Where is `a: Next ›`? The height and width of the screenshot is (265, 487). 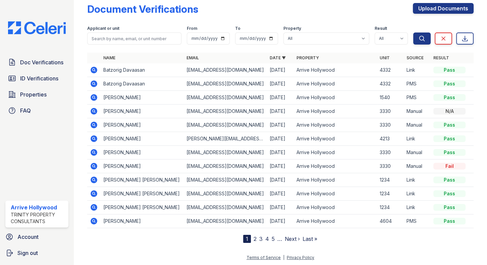
a: Next › is located at coordinates (292, 239).